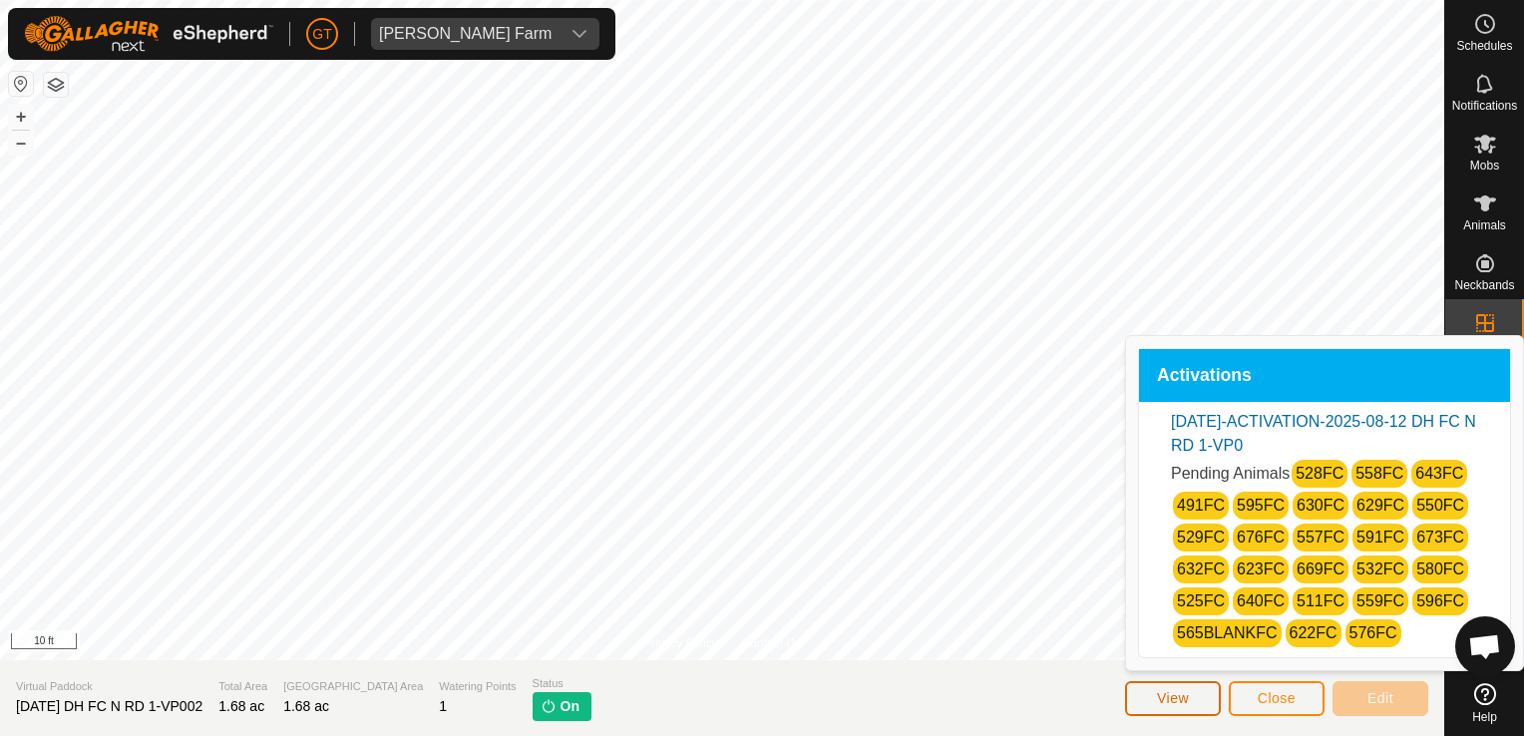  I want to click on a: 565BLANKFC, so click(1227, 632).